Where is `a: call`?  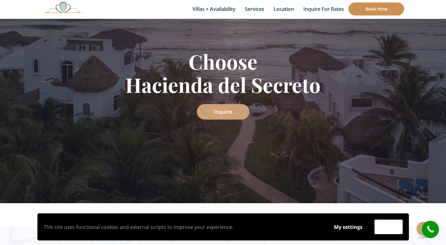 a: call is located at coordinates (430, 229).